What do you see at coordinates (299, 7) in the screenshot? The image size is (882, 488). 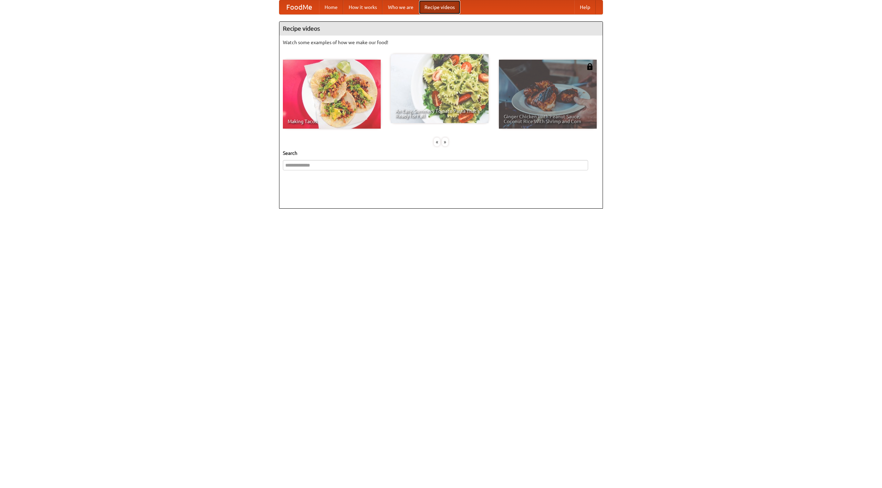 I see `a: FoodMe` at bounding box center [299, 7].